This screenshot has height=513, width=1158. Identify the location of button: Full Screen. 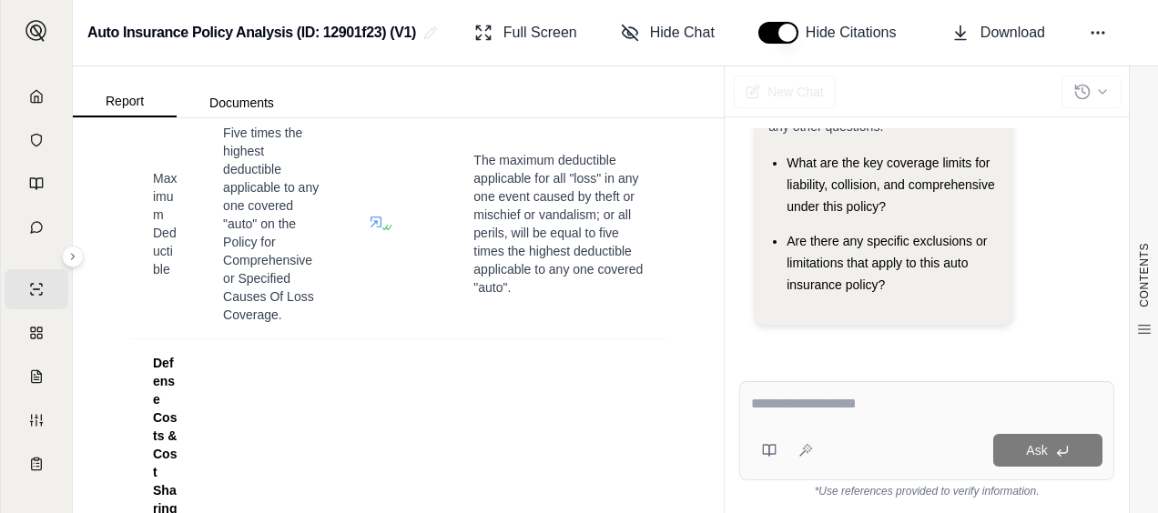
(525, 33).